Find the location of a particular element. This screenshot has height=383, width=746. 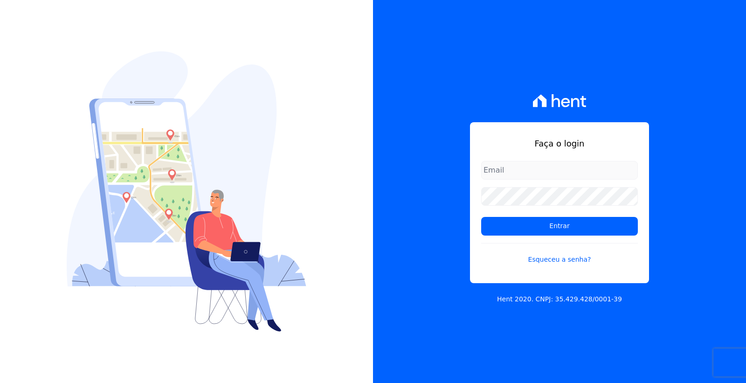

a: Esqueceu a senha? is located at coordinates (559, 254).